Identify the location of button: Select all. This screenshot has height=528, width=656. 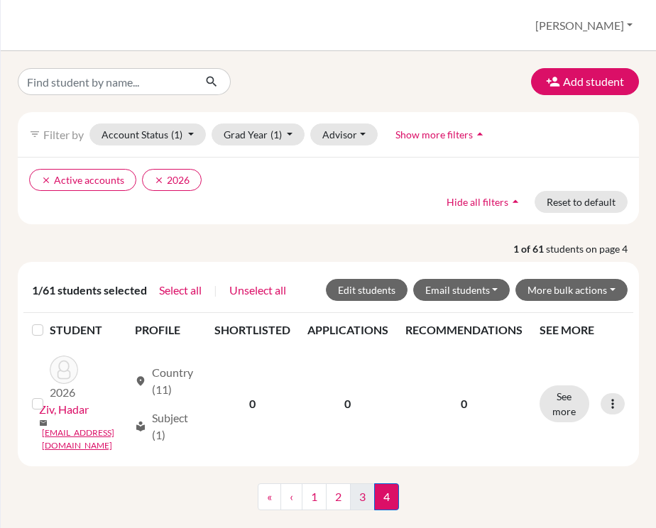
(180, 290).